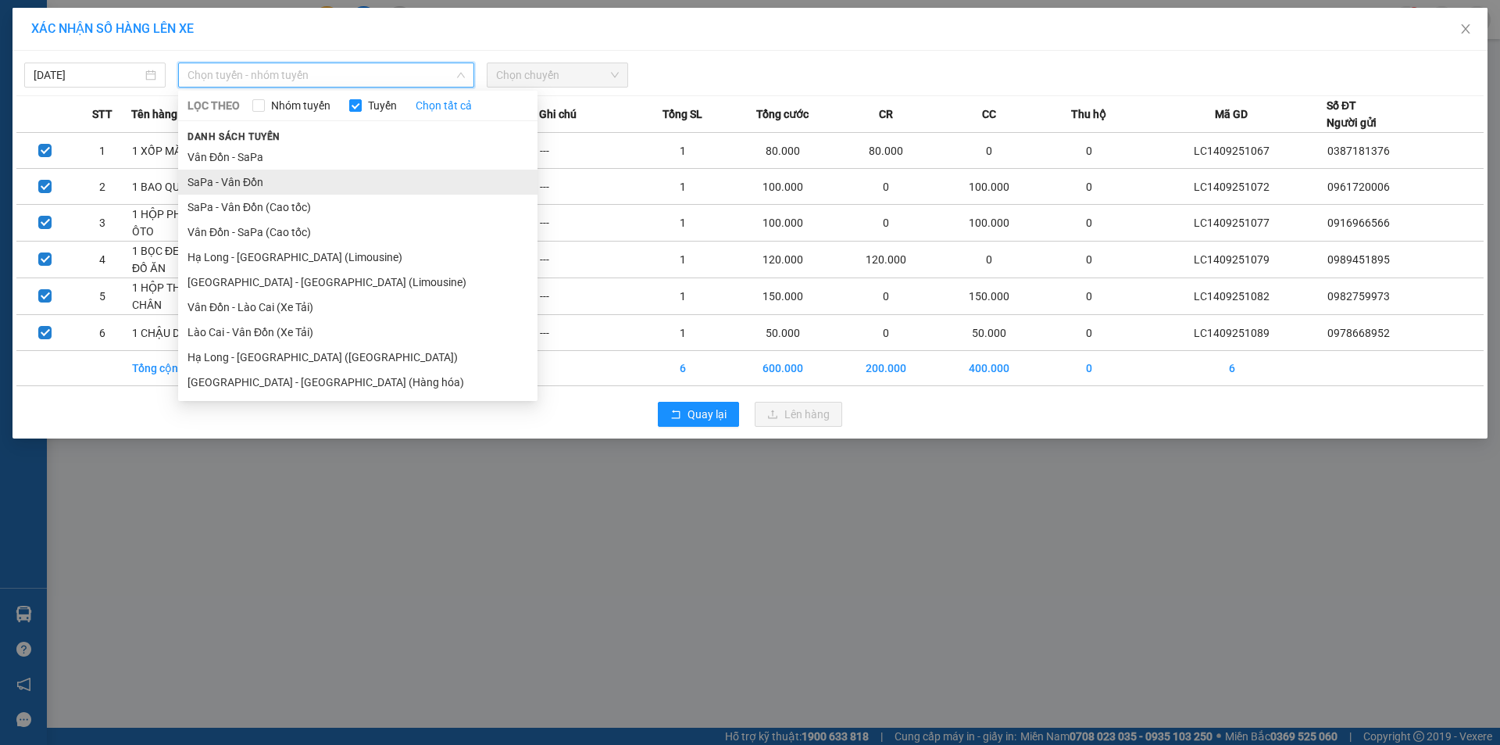 Image resolution: width=1500 pixels, height=745 pixels. Describe the element at coordinates (782, 368) in the screenshot. I see `td: 600.000` at that location.